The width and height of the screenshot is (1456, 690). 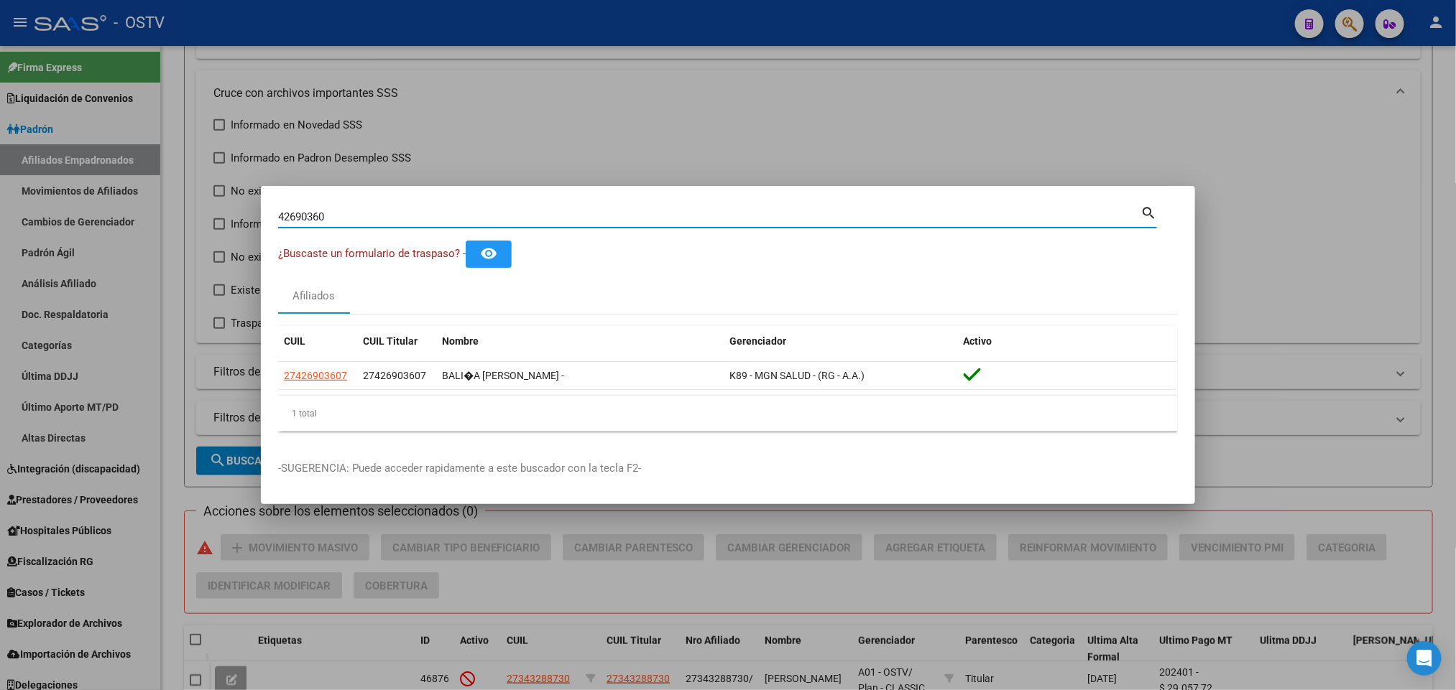 What do you see at coordinates (728, 468) in the screenshot?
I see `p: -SUGERENCIA: Puede acceder rapidamente a este buscador con la tecla F2-` at bounding box center [728, 468].